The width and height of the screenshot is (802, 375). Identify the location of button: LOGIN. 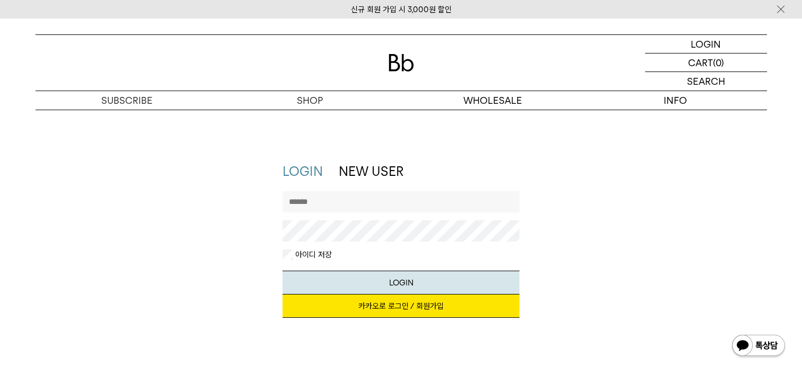
(401, 283).